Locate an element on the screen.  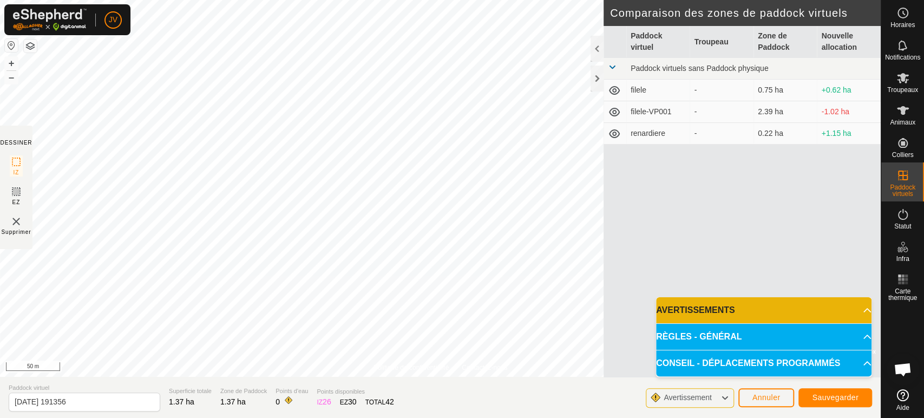
a: Aide is located at coordinates (903, 400).